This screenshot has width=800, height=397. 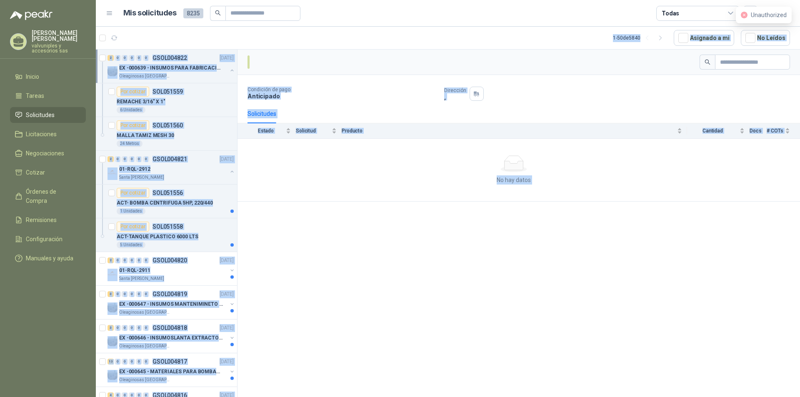 What do you see at coordinates (59, 48) in the screenshot?
I see `p: valvuniples y accesorios sas` at bounding box center [59, 48].